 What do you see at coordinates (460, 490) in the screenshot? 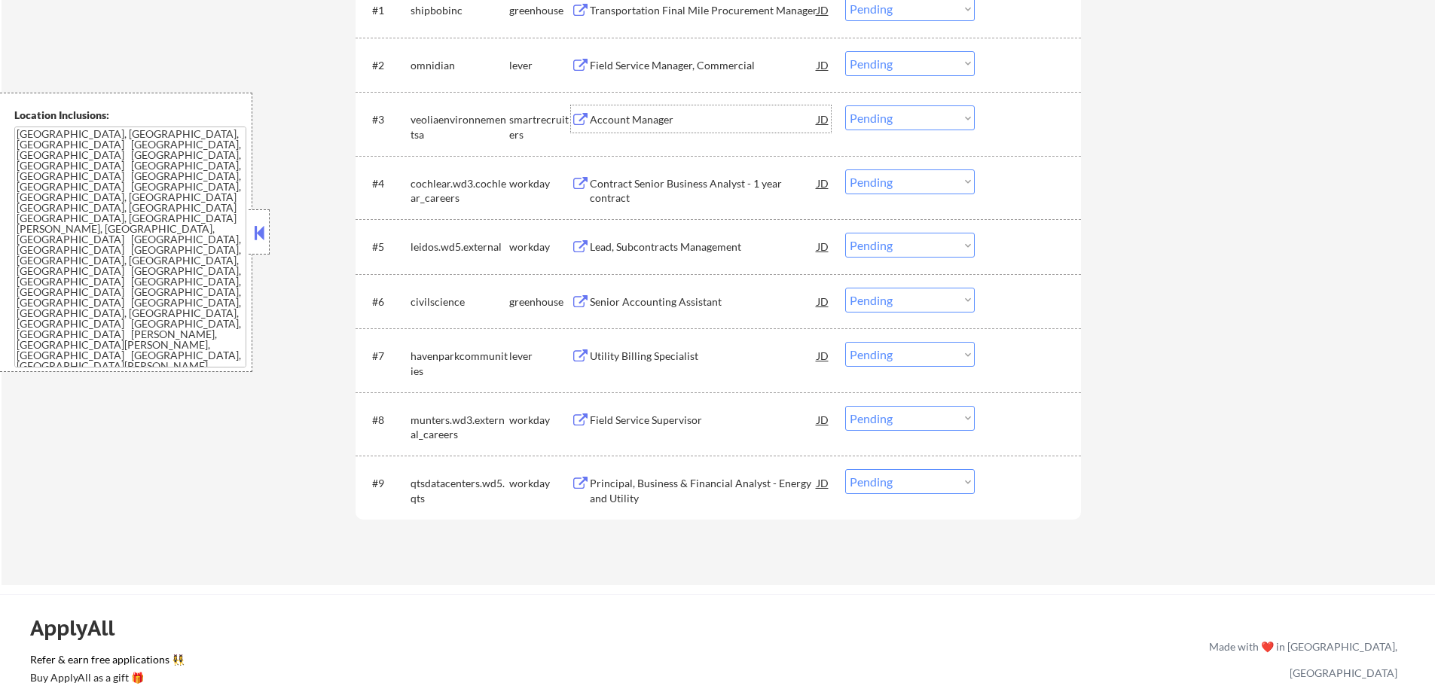
I see `div: qtsdatacenters.wd5.qts` at bounding box center [460, 490].